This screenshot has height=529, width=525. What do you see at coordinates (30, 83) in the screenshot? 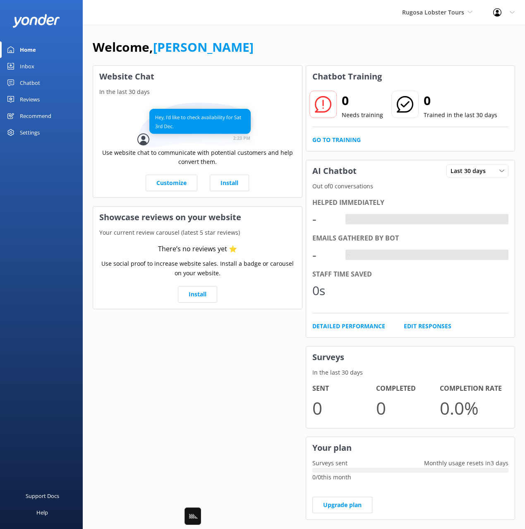
I see `div: Chatbot` at bounding box center [30, 83].